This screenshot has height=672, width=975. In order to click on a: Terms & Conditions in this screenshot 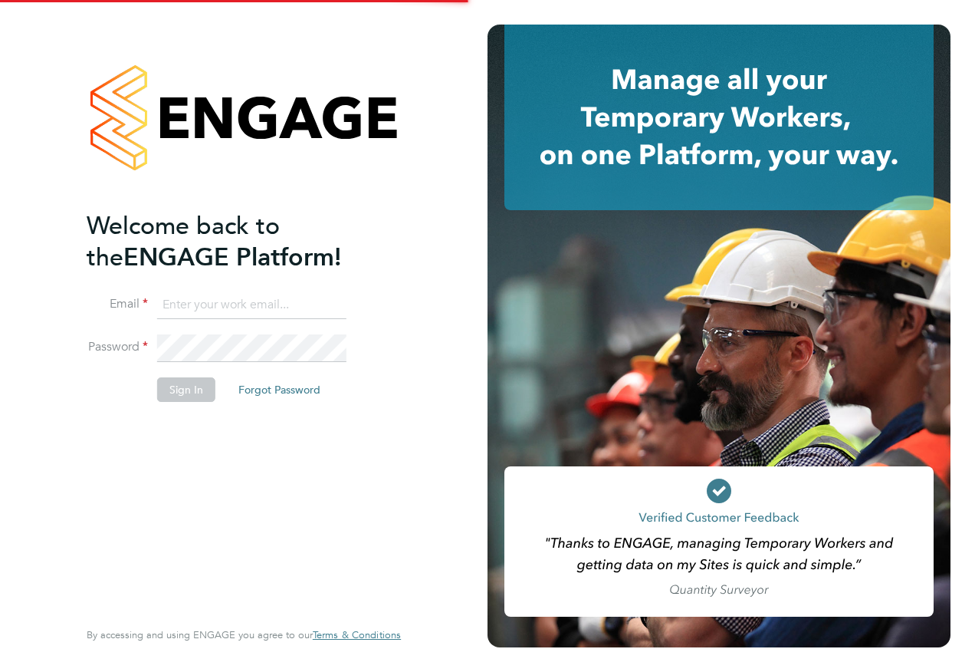, I will do `click(356, 635)`.